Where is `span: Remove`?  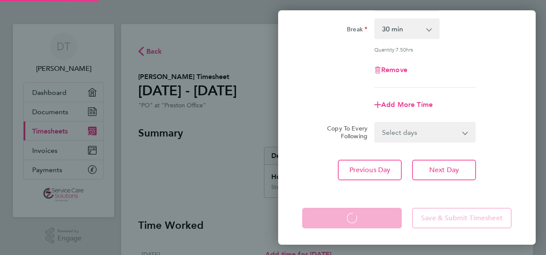
span: Remove is located at coordinates (394, 70).